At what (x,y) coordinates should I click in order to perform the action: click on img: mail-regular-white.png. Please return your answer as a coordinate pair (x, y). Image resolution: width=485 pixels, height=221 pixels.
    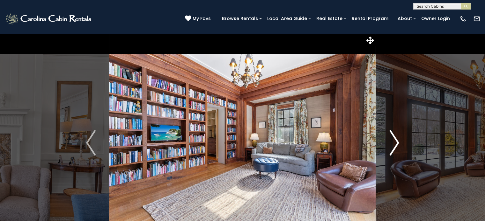
    Looking at the image, I should click on (476, 19).